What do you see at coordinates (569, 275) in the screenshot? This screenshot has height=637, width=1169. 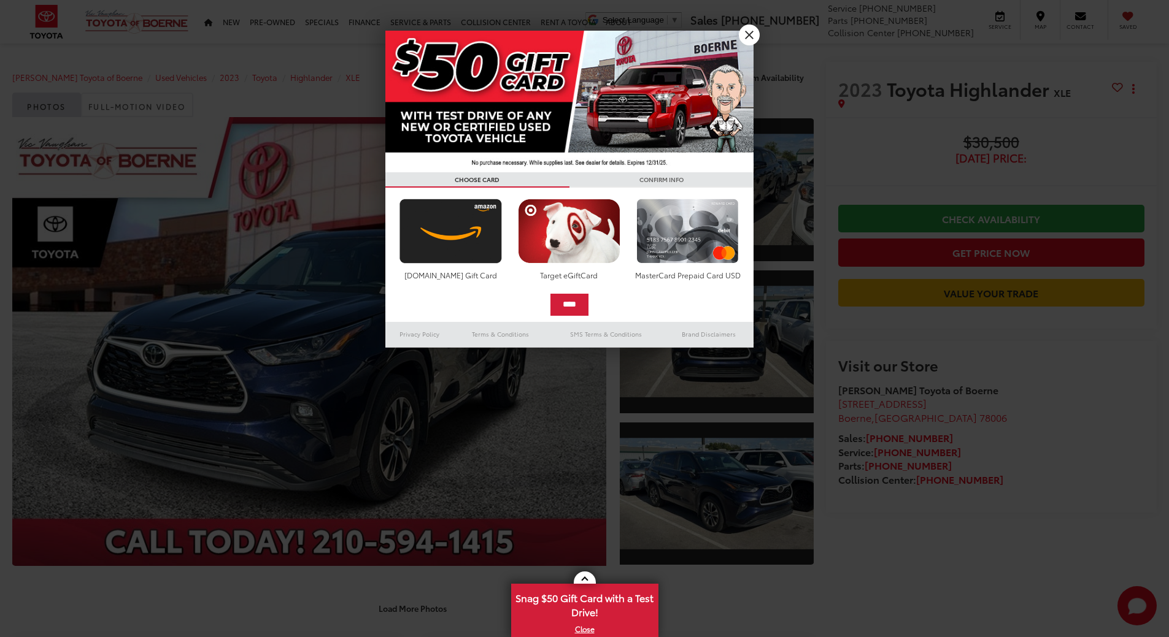 I see `div: Target eGiftCard` at bounding box center [569, 275].